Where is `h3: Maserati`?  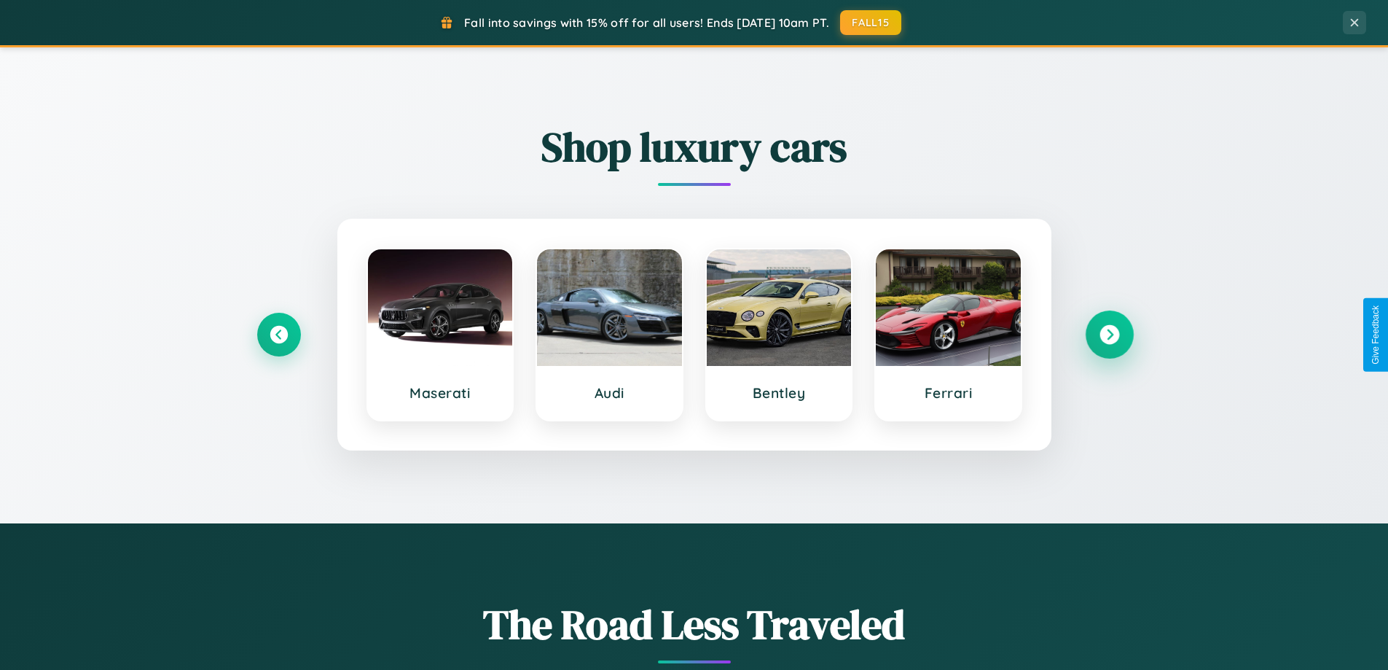 h3: Maserati is located at coordinates (440, 393).